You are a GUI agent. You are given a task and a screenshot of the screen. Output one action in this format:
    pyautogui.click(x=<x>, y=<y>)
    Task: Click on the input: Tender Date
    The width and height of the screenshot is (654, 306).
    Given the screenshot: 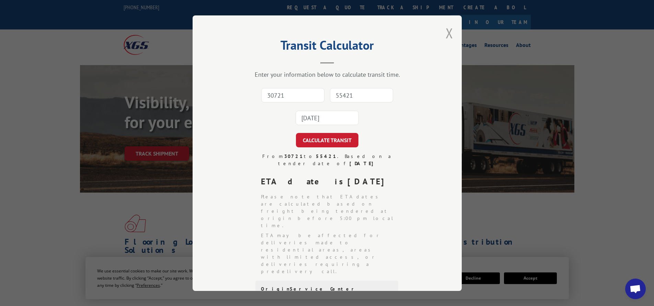 What is the action you would take?
    pyautogui.click(x=327, y=118)
    